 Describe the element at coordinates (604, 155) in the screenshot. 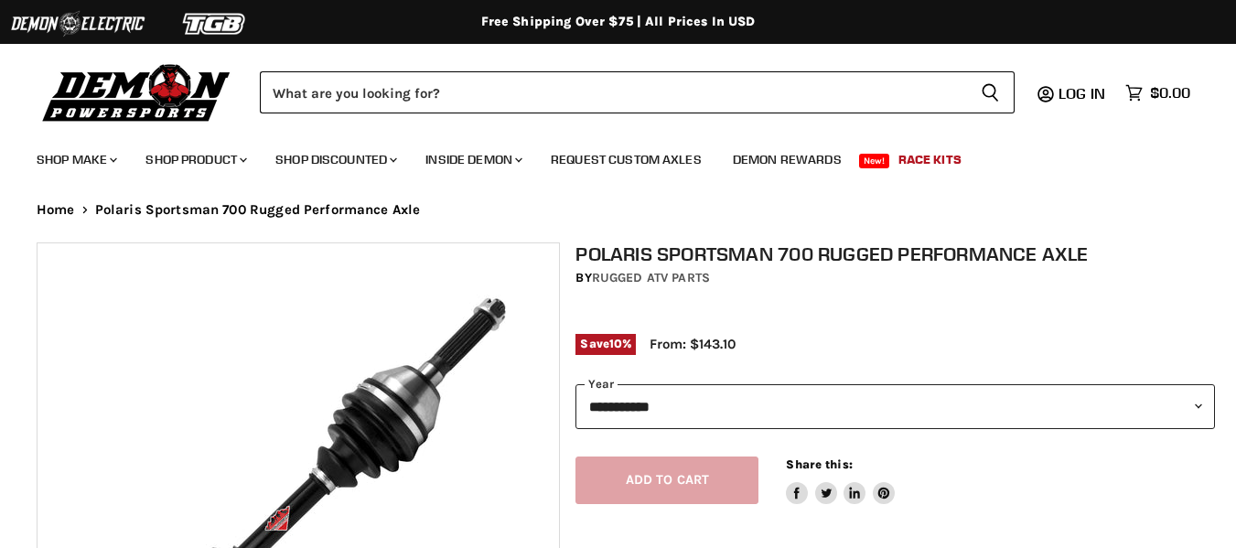

I see `ul: Main menu` at that location.